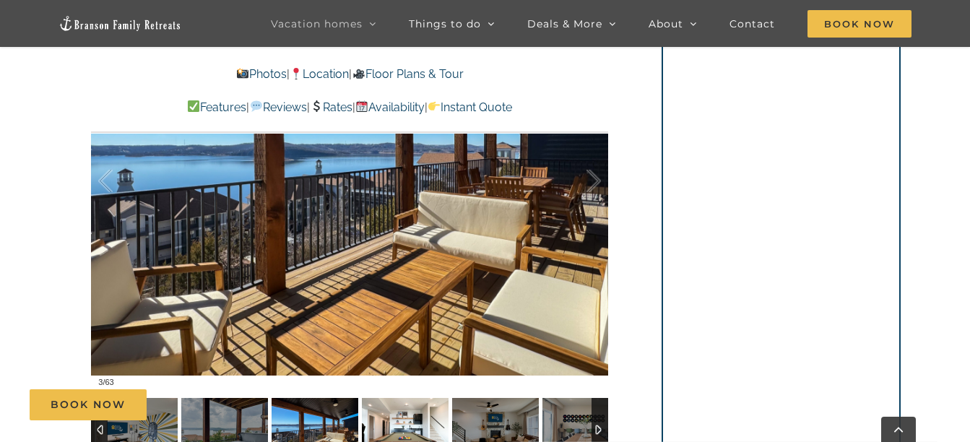 This screenshot has height=442, width=970. Describe the element at coordinates (319, 74) in the screenshot. I see `a: Location` at that location.